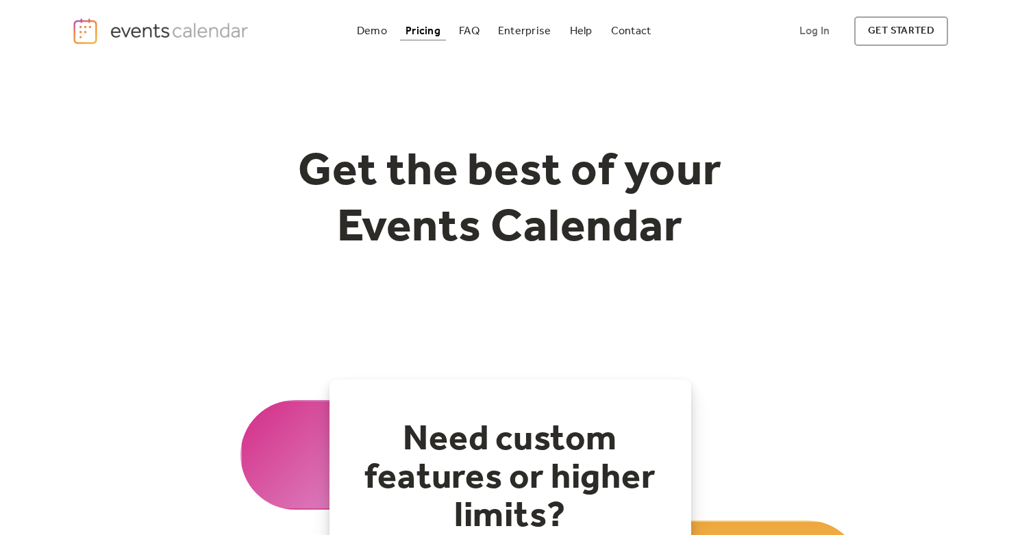  I want to click on a: Pricing, so click(423, 31).